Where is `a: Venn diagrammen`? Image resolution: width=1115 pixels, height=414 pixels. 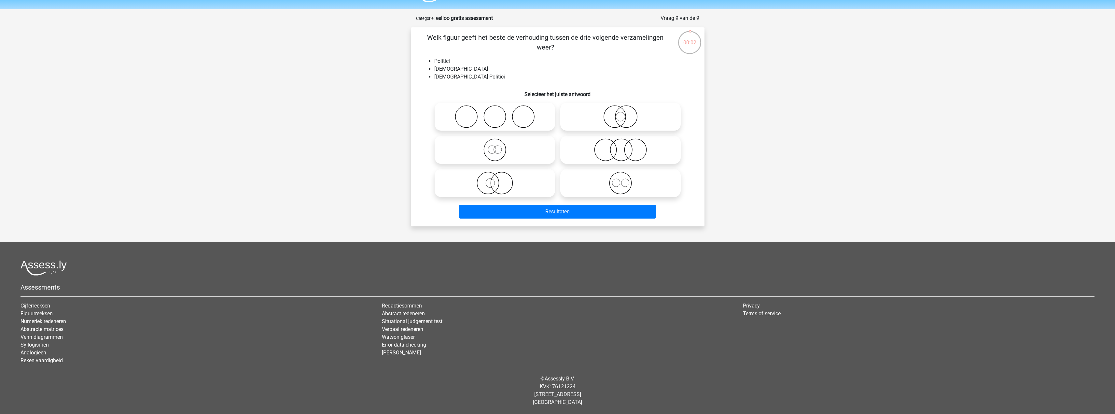 a: Venn diagrammen is located at coordinates (42, 337).